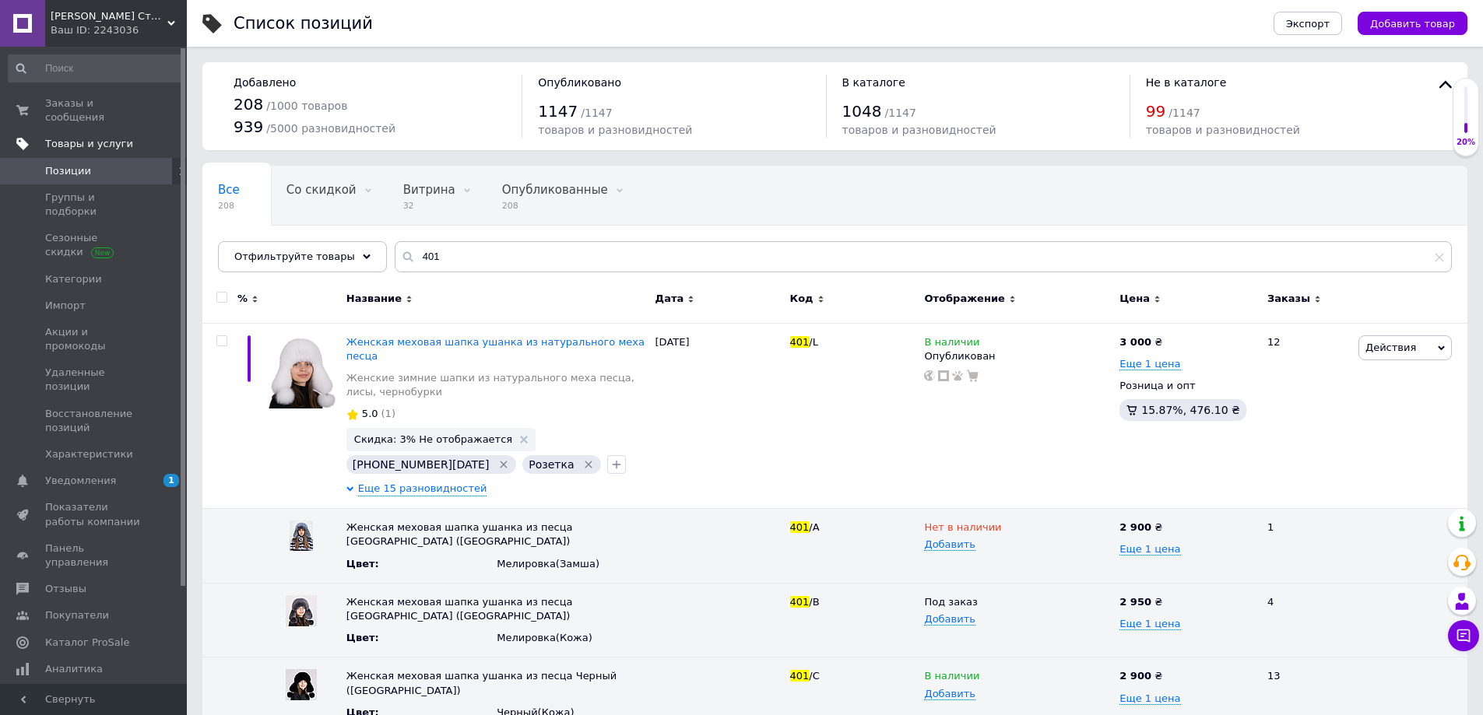  Describe the element at coordinates (303, 23) in the screenshot. I see `div: Список позиций` at that location.